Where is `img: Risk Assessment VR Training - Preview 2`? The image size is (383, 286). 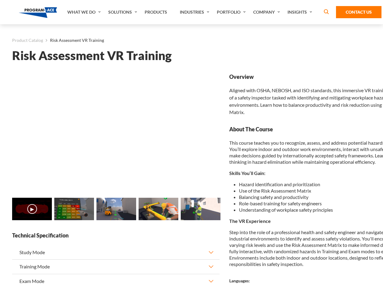 img: Risk Assessment VR Training - Preview 2 is located at coordinates (116, 209).